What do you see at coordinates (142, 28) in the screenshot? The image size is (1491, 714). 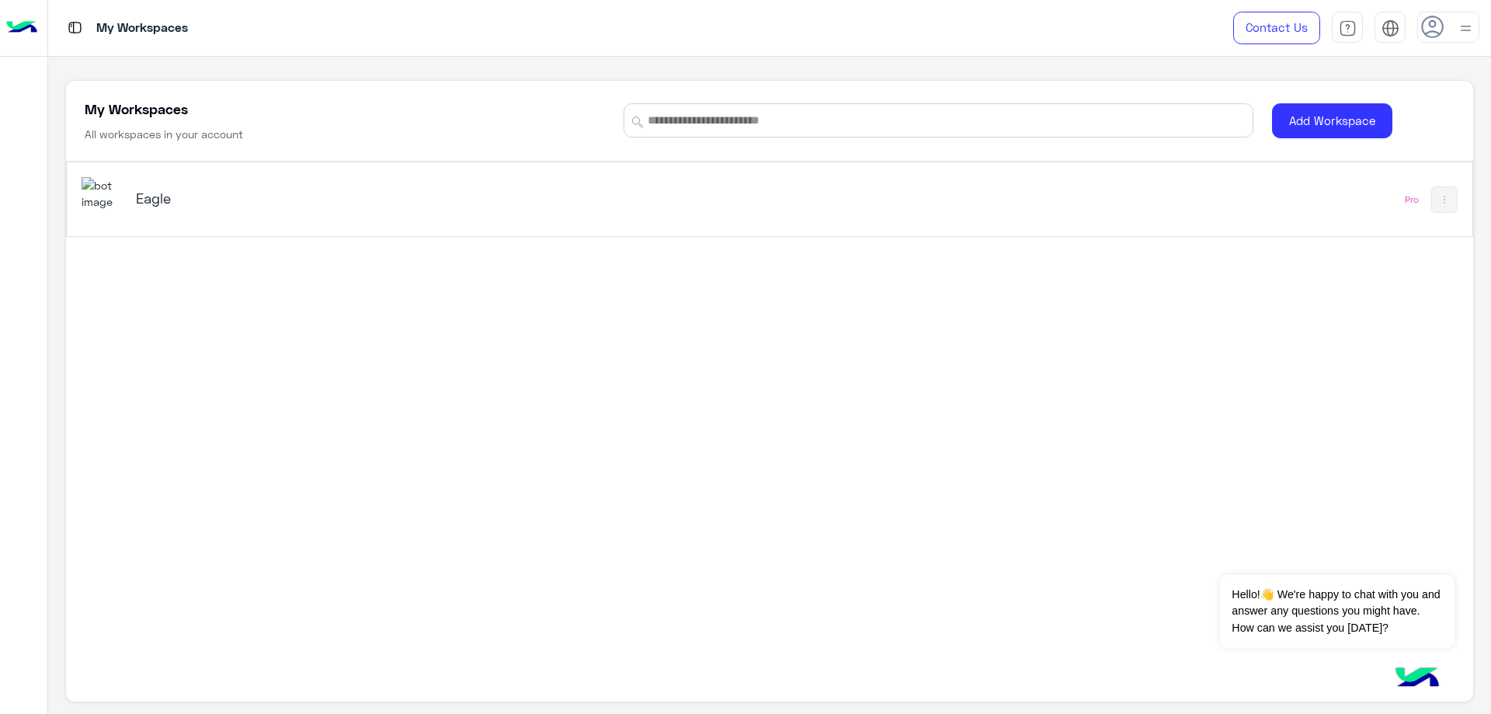 I see `p: My Workspaces` at bounding box center [142, 28].